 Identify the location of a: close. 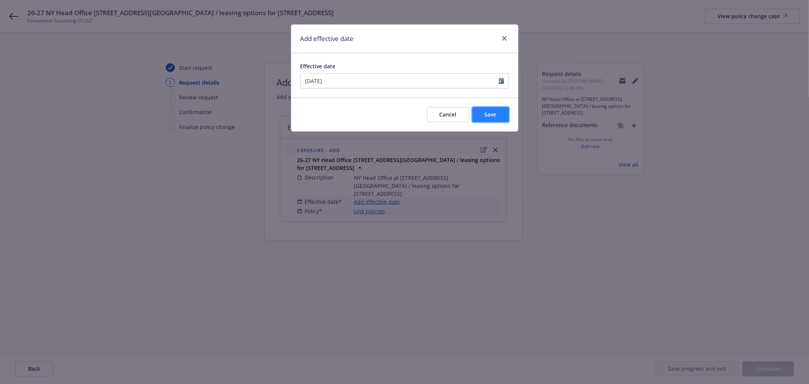
(504, 38).